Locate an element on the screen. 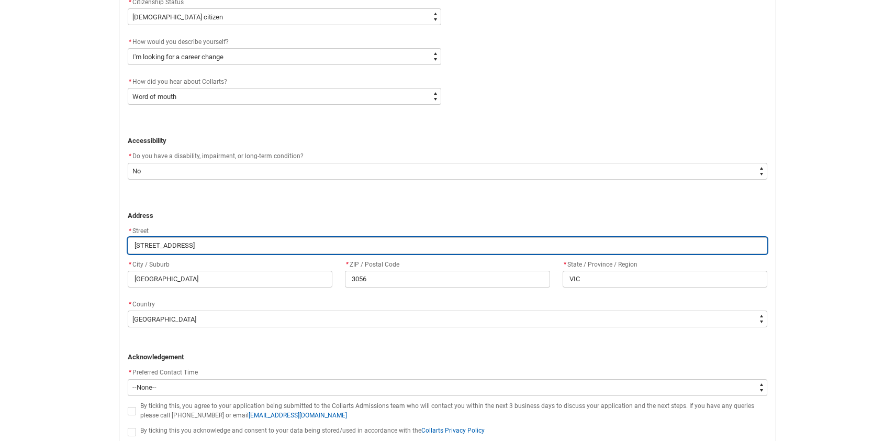  a: Collarts Privacy Policy is located at coordinates (453, 430).